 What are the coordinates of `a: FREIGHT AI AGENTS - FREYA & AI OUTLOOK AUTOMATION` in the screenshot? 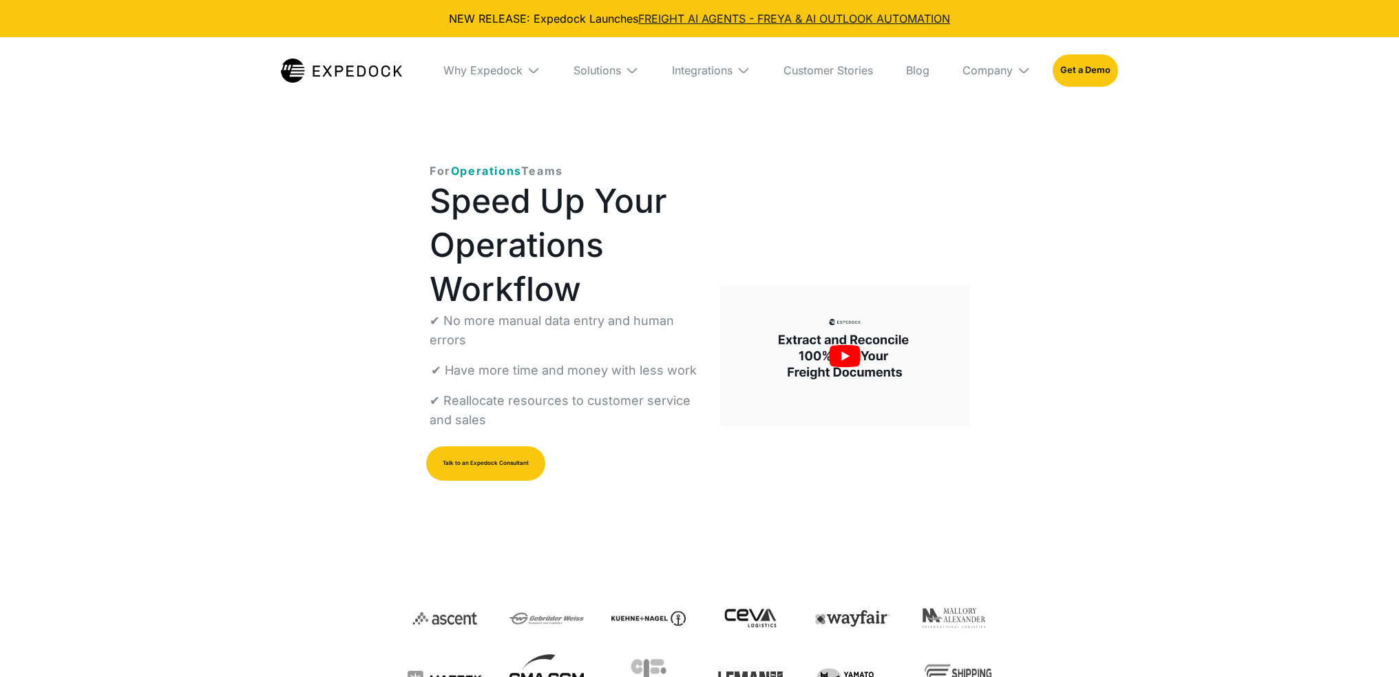 It's located at (794, 19).